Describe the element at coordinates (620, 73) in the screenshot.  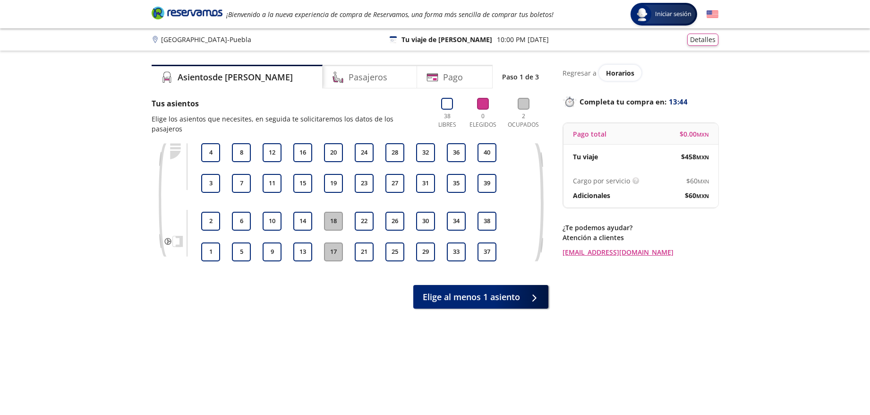
I see `span: Horarios` at that location.